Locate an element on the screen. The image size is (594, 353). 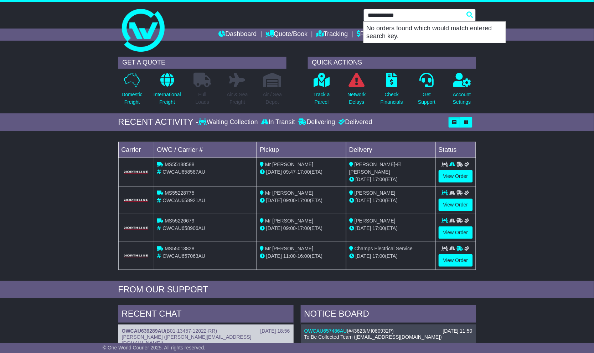
a: OWCAU639289AU is located at coordinates (143, 331).